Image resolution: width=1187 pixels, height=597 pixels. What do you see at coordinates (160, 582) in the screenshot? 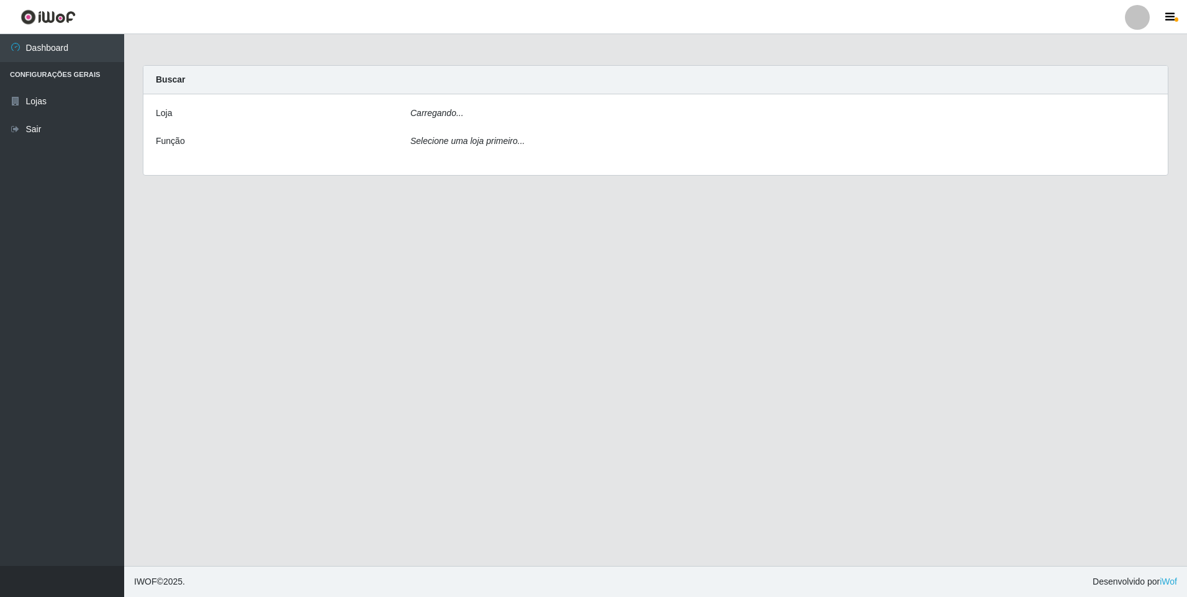
I see `span: © 2025 .` at bounding box center [160, 582].